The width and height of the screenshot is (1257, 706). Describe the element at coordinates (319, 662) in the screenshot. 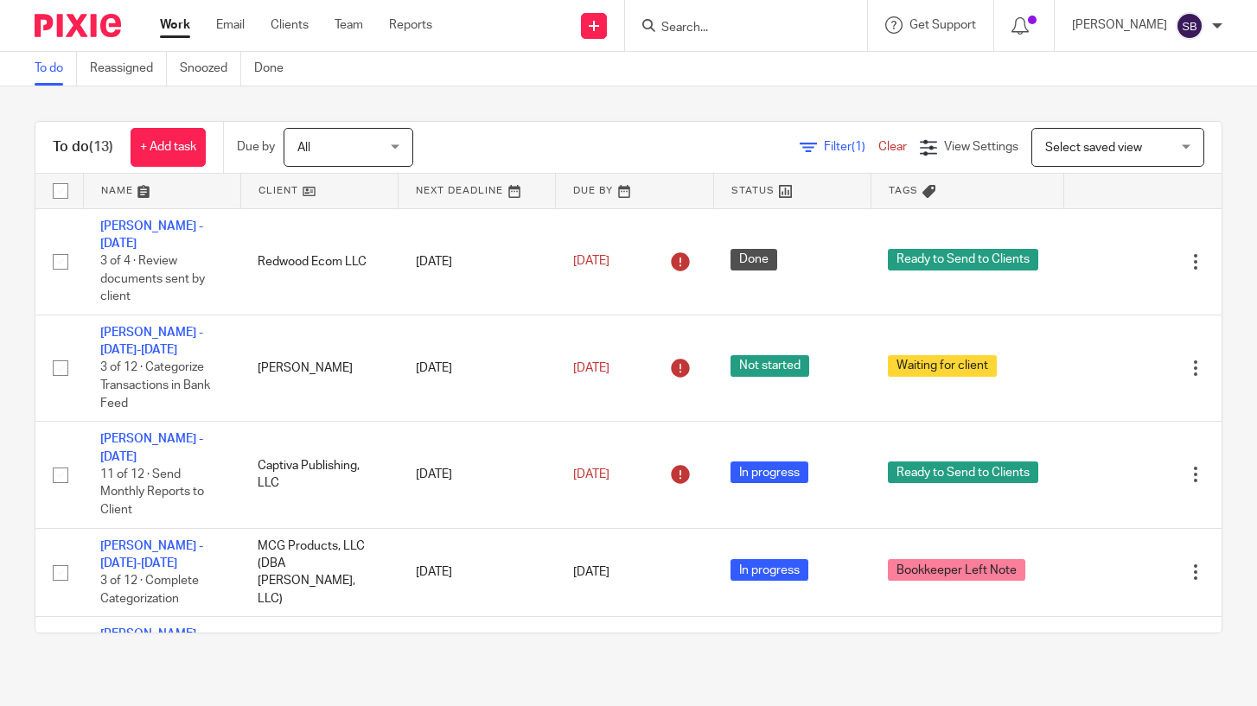

I see `td: TJ Arch` at that location.